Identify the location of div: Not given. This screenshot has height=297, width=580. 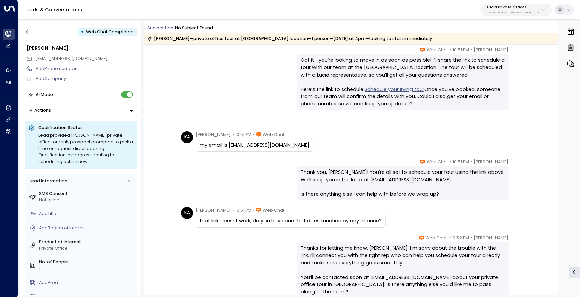
(87, 200).